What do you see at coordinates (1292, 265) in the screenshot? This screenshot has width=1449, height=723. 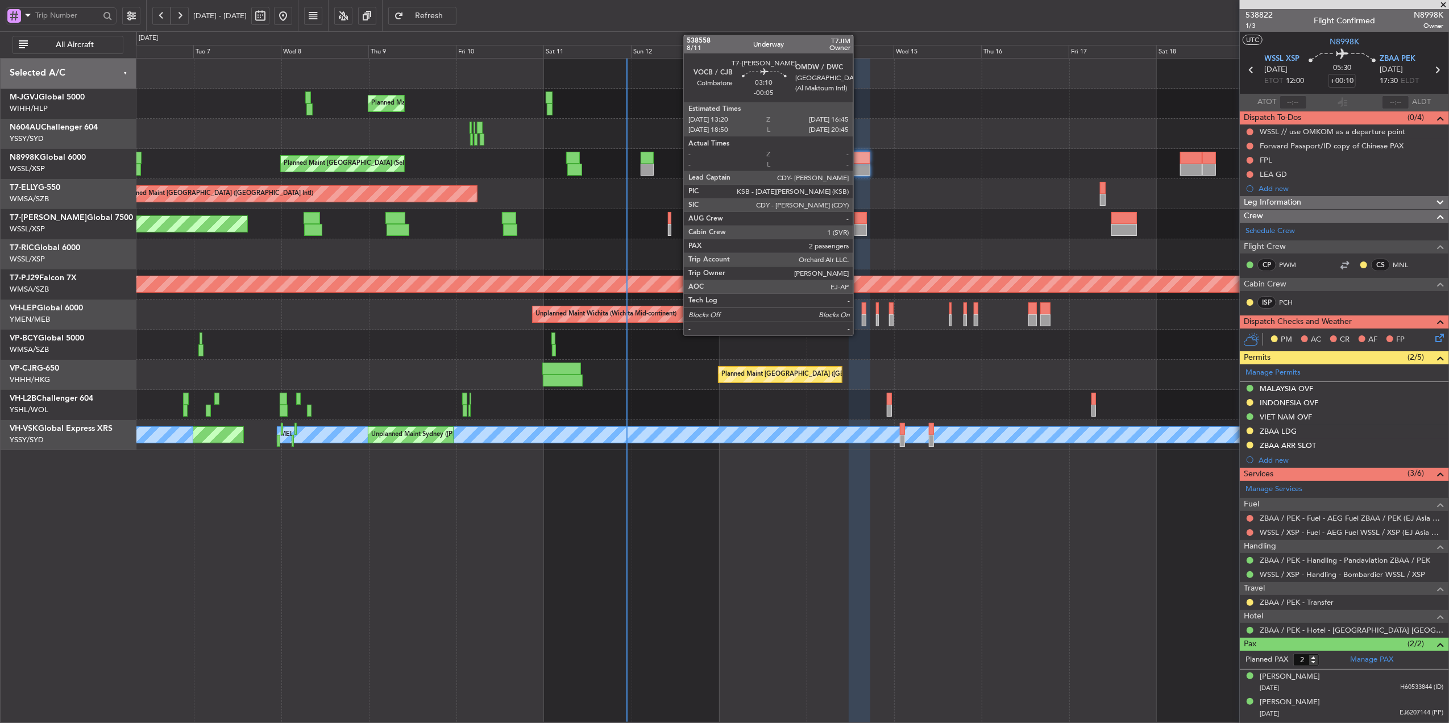 I see `a: PWM` at bounding box center [1292, 265].